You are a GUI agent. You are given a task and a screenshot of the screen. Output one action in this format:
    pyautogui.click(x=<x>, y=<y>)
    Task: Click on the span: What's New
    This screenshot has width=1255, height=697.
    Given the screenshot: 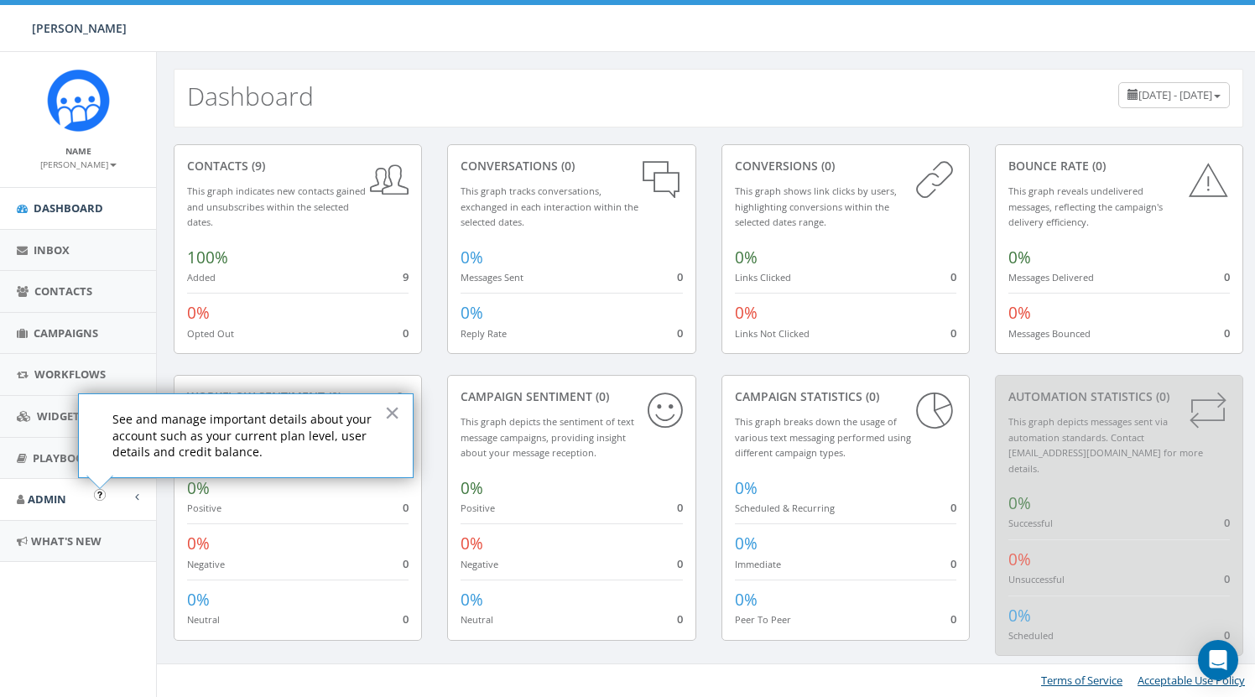 What is the action you would take?
    pyautogui.click(x=66, y=541)
    